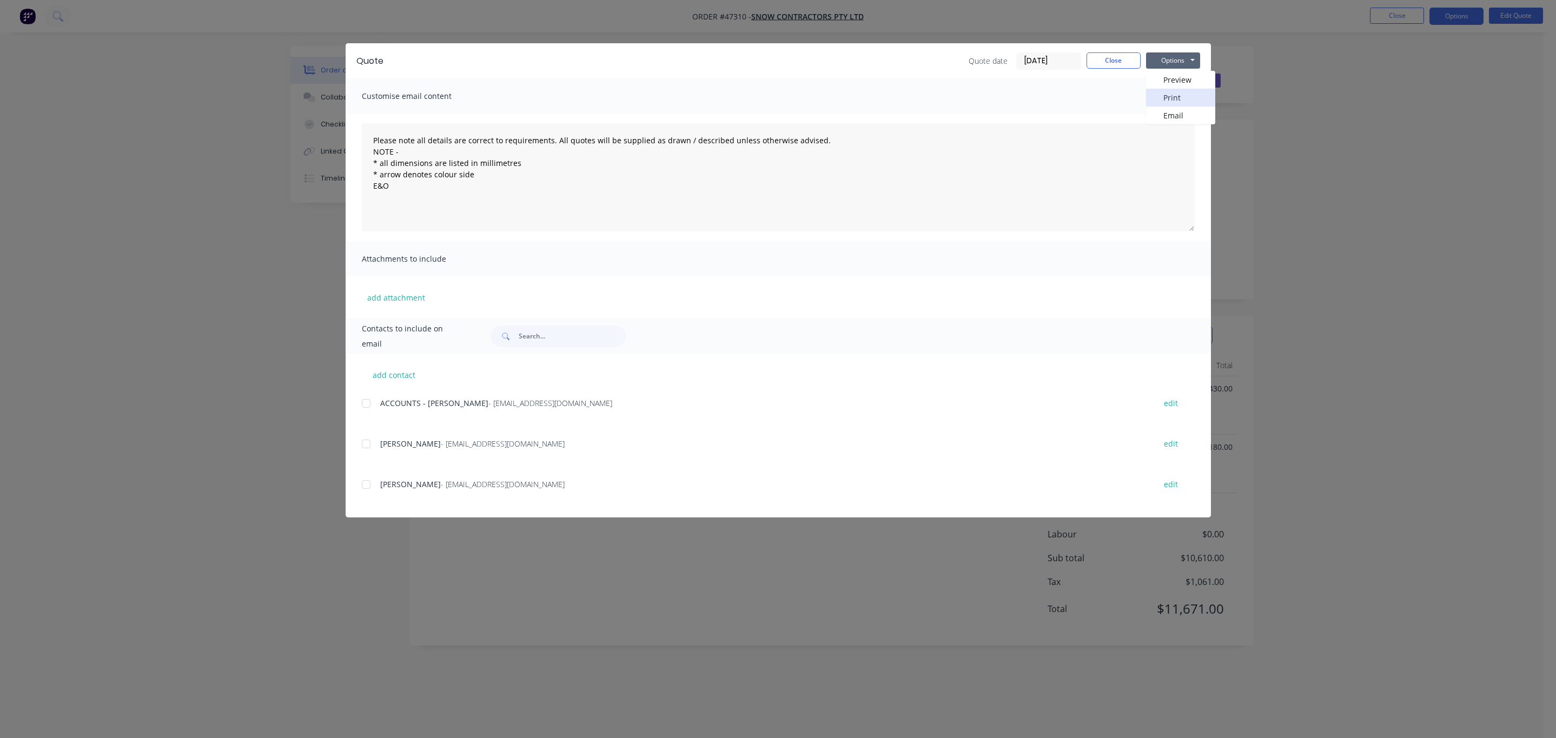 This screenshot has height=738, width=1556. Describe the element at coordinates (370, 61) in the screenshot. I see `div: Quote` at that location.